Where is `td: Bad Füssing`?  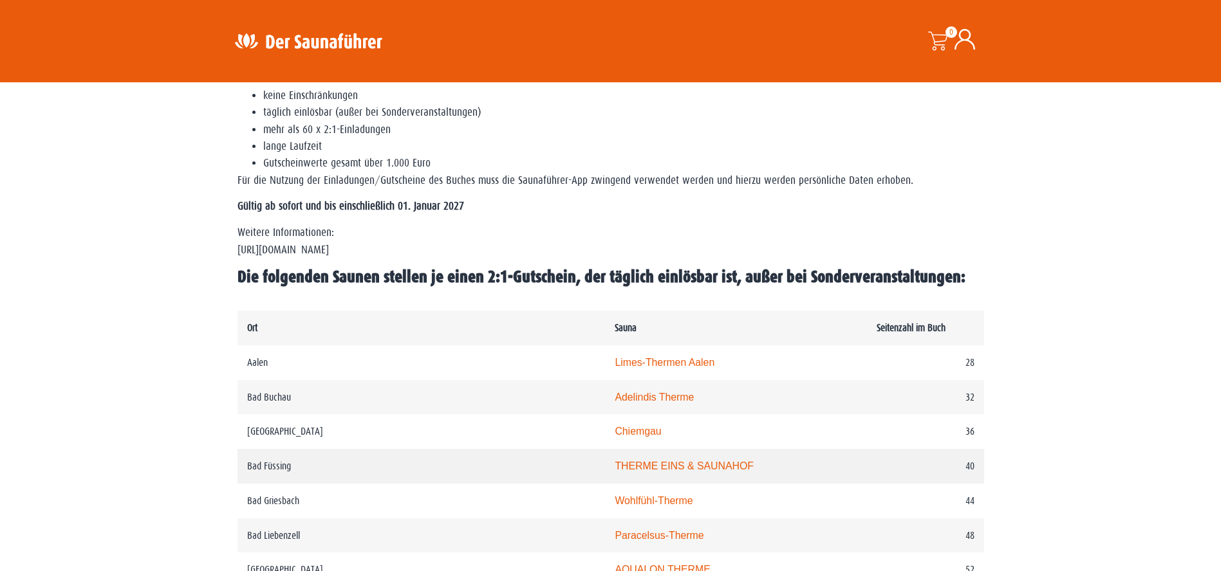
td: Bad Füssing is located at coordinates (421, 466).